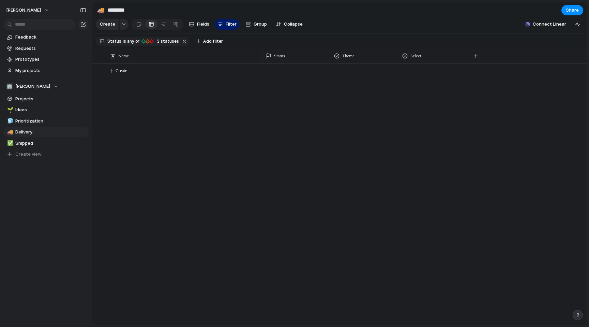 This screenshot has width=589, height=327. I want to click on span: Create view, so click(28, 154).